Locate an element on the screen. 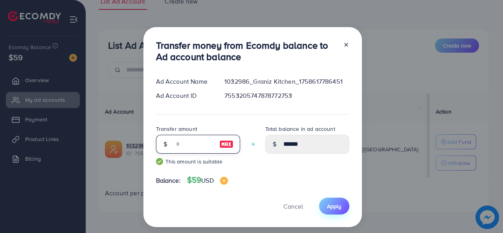 This screenshot has width=503, height=233. span: USD is located at coordinates (207, 180).